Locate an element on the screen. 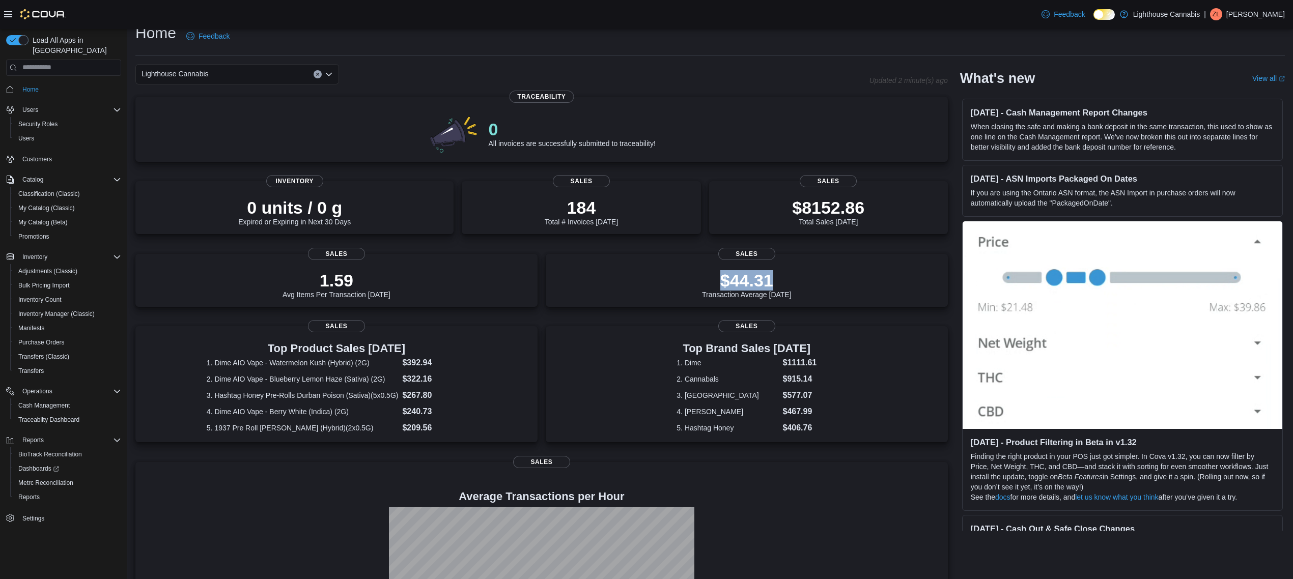 The width and height of the screenshot is (1293, 579). a: Dashboards is located at coordinates (68, 469).